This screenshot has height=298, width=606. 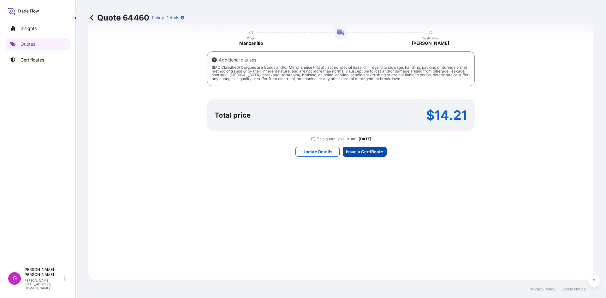 What do you see at coordinates (318, 152) in the screenshot?
I see `button: Update Details` at bounding box center [318, 152].